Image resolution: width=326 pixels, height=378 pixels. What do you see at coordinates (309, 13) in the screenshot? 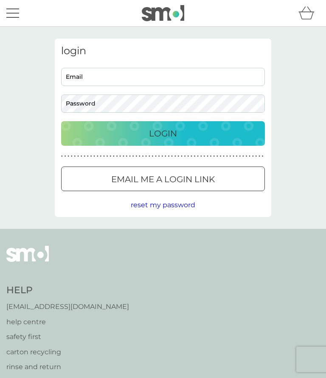
I see `div: basket` at bounding box center [309, 13].